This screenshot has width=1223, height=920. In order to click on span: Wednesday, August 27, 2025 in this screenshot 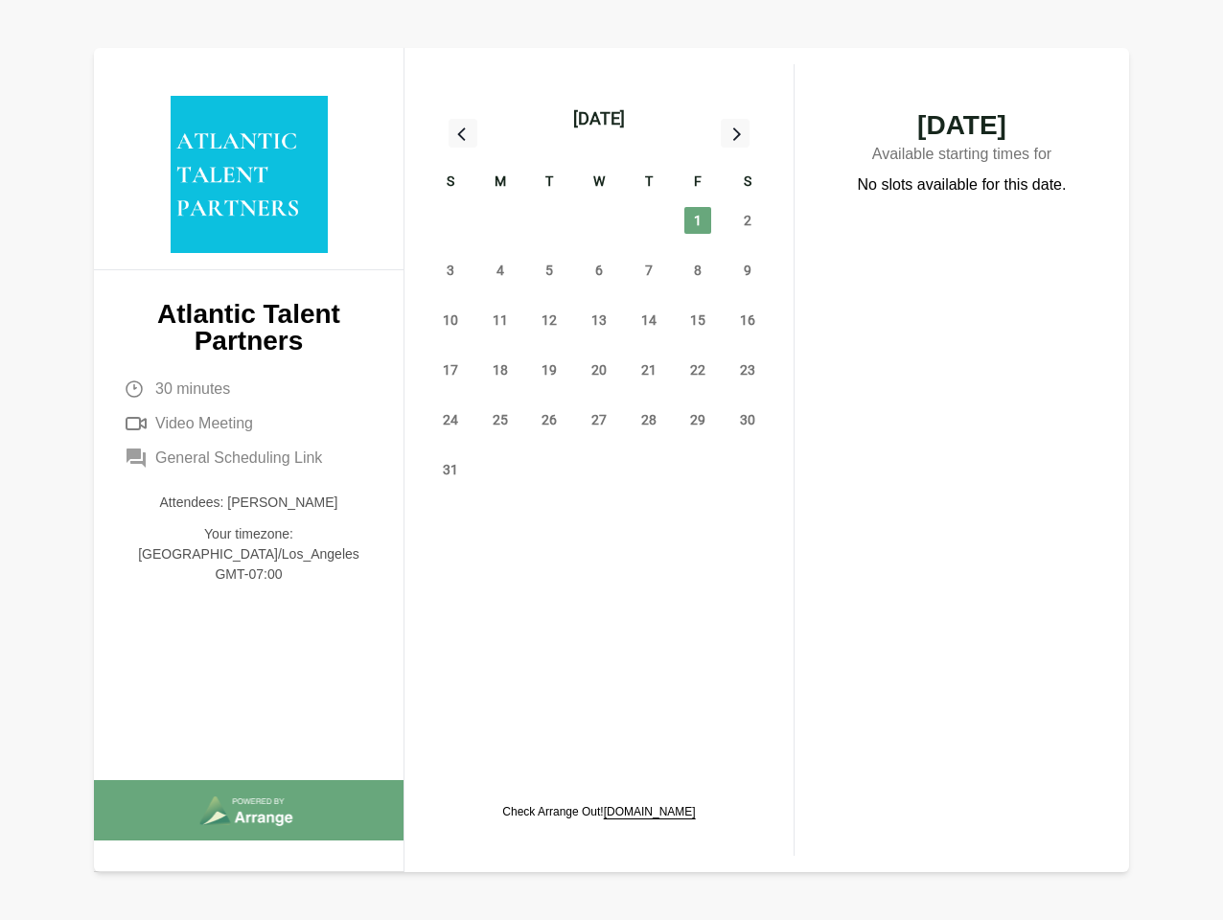, I will do `click(599, 420)`.